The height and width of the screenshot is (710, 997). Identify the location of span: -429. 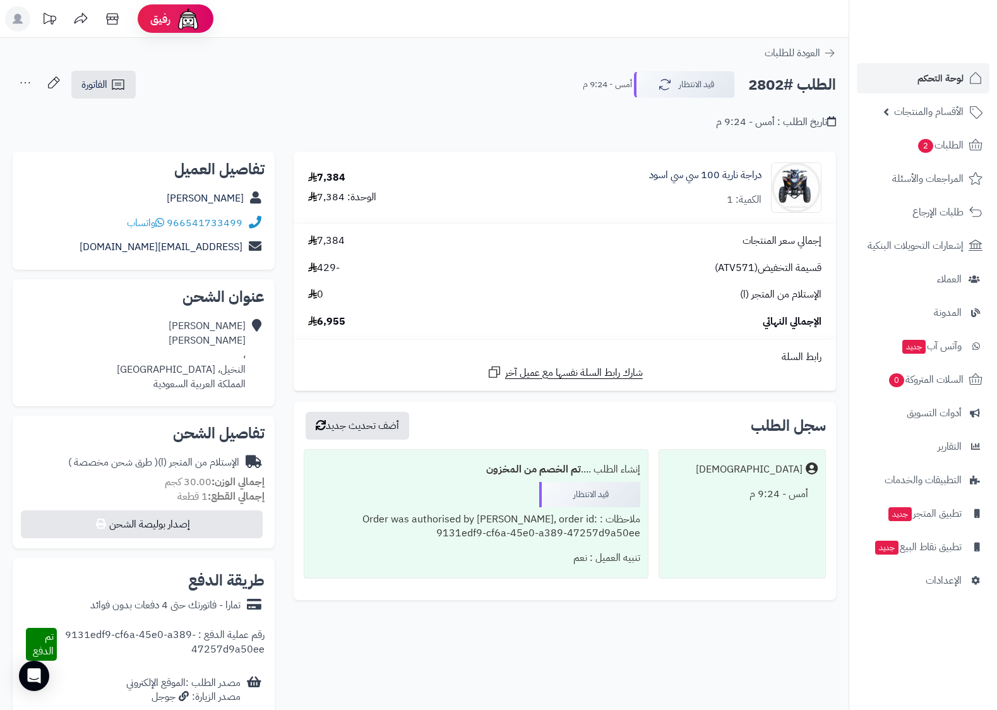
(324, 268).